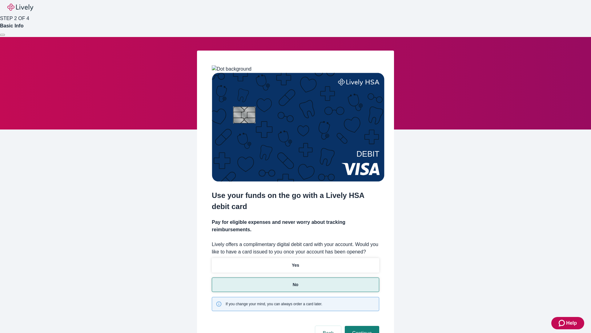 This screenshot has width=591, height=333. Describe the element at coordinates (296, 284) in the screenshot. I see `p: No` at that location.